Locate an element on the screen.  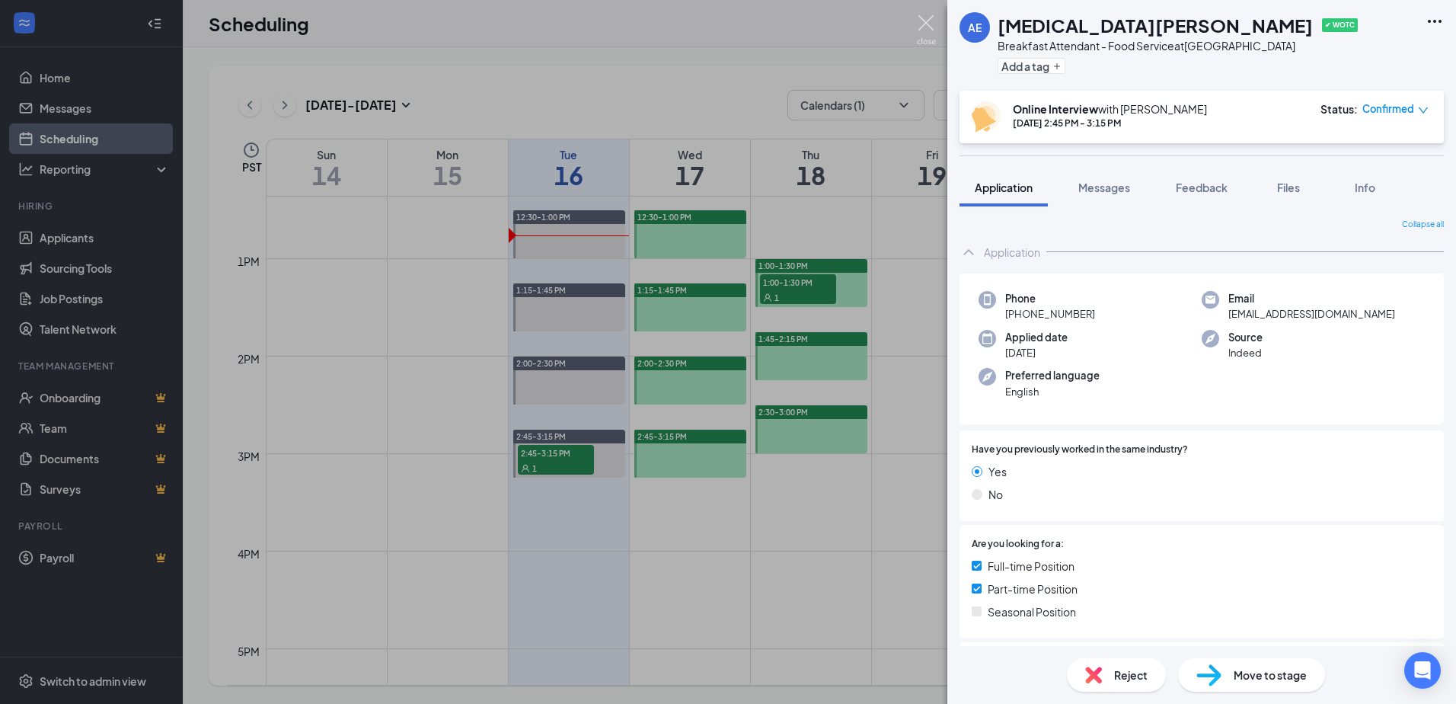
span: Preferred language is located at coordinates (1053, 375).